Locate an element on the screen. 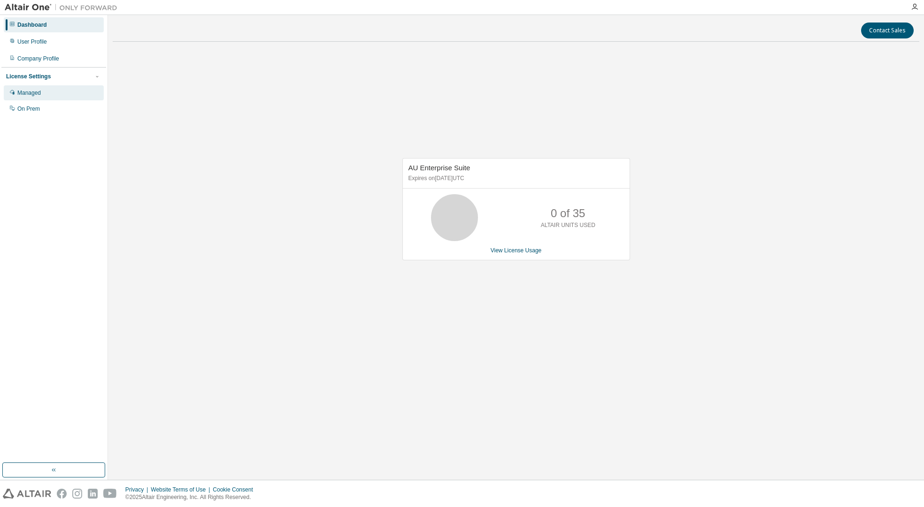 Image resolution: width=924 pixels, height=507 pixels. img: instagram.svg is located at coordinates (77, 494).